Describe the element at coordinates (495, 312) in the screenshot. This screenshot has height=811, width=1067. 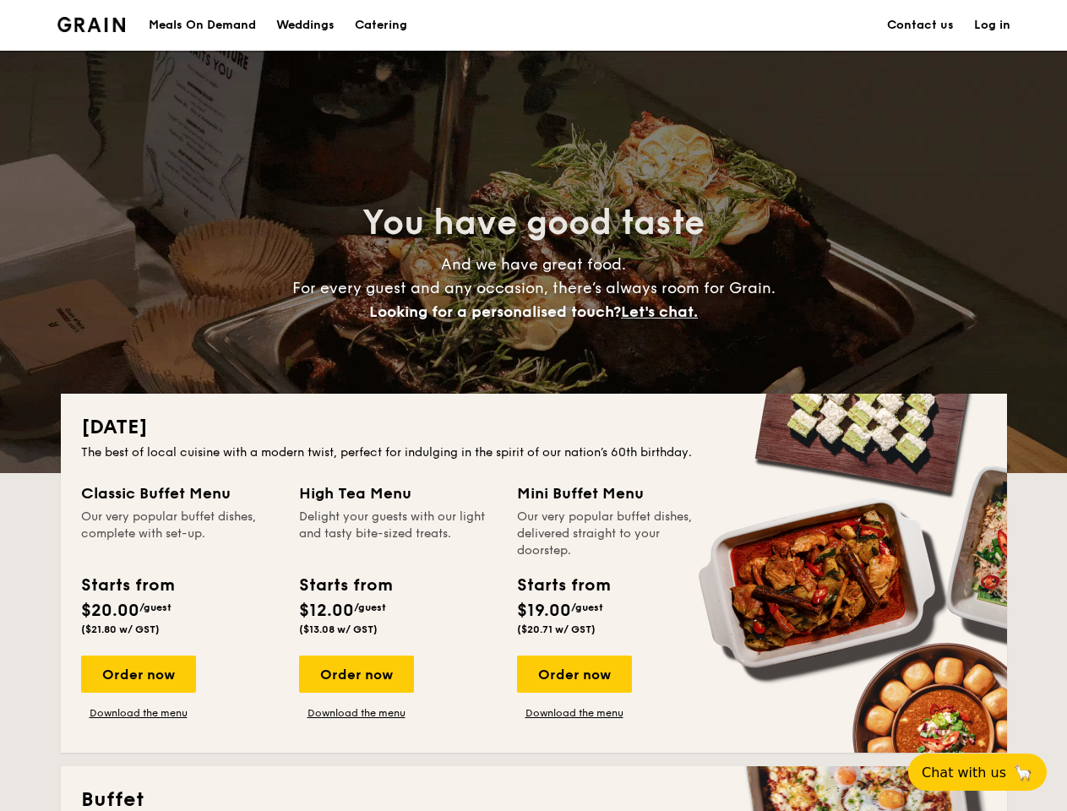
I see `span: Looking for a personalised touch?` at that location.